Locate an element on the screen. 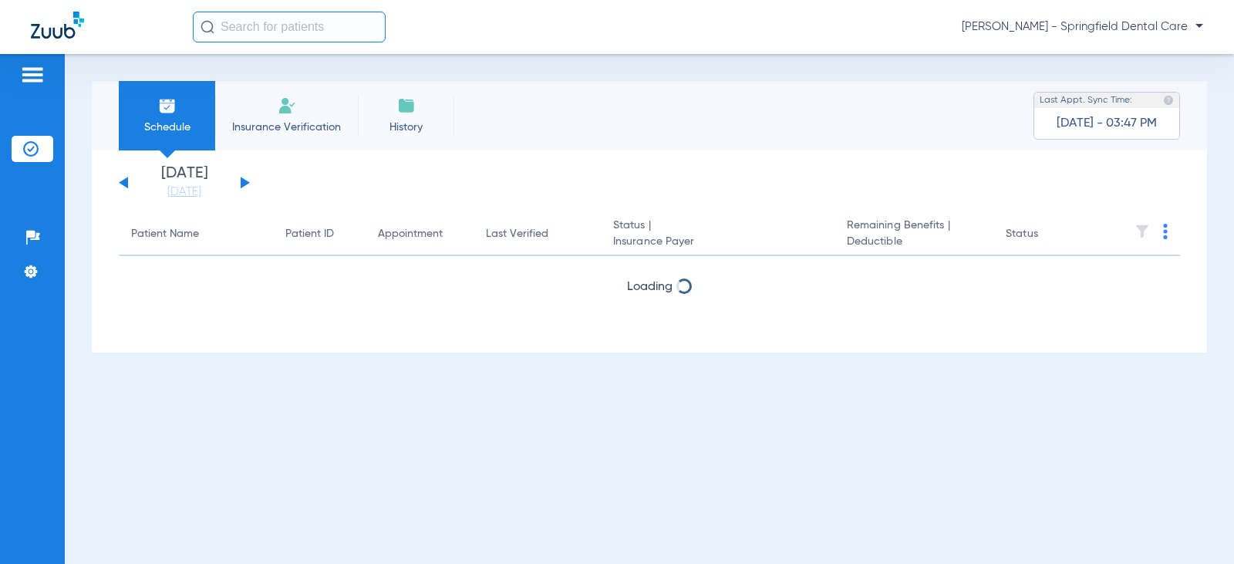 The height and width of the screenshot is (564, 1234). img: Schedule is located at coordinates (167, 106).